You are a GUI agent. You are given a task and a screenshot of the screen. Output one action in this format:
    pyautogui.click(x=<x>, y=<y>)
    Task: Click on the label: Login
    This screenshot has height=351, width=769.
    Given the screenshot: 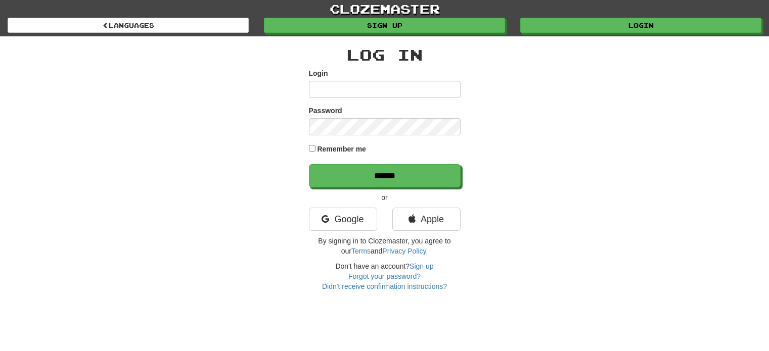 What is the action you would take?
    pyautogui.click(x=319, y=73)
    